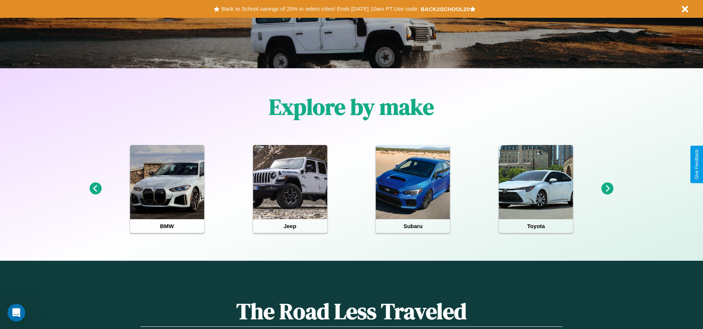  I want to click on b: BACK2SCHOOL20, so click(445, 9).